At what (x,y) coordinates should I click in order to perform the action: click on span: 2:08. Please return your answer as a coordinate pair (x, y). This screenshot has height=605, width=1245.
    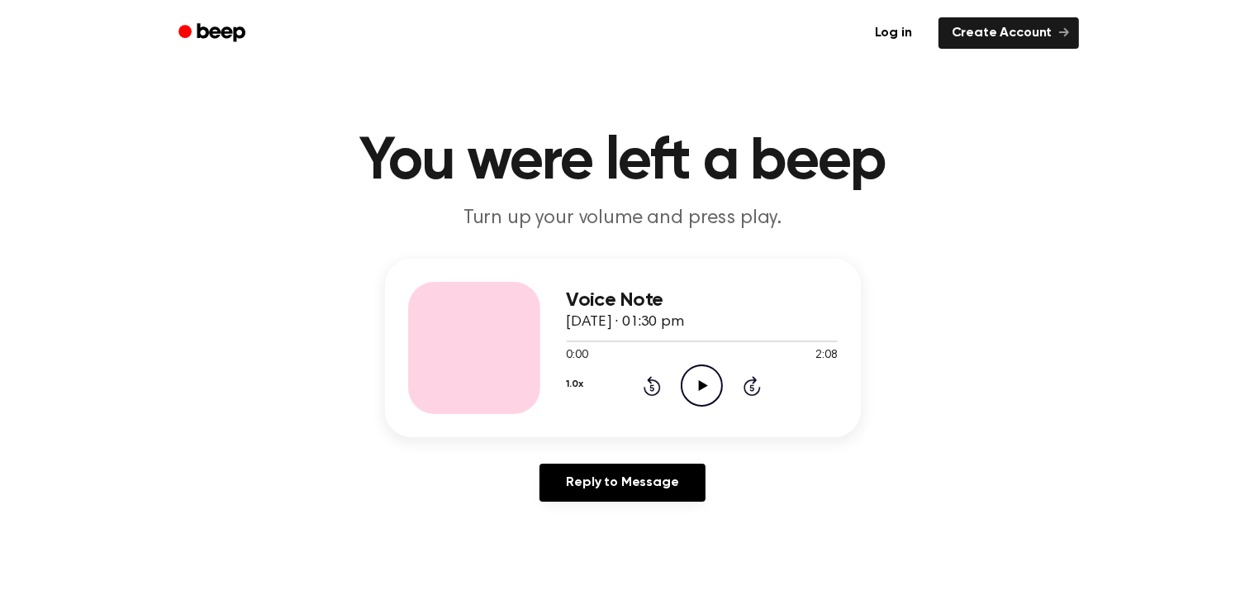
    Looking at the image, I should click on (826, 355).